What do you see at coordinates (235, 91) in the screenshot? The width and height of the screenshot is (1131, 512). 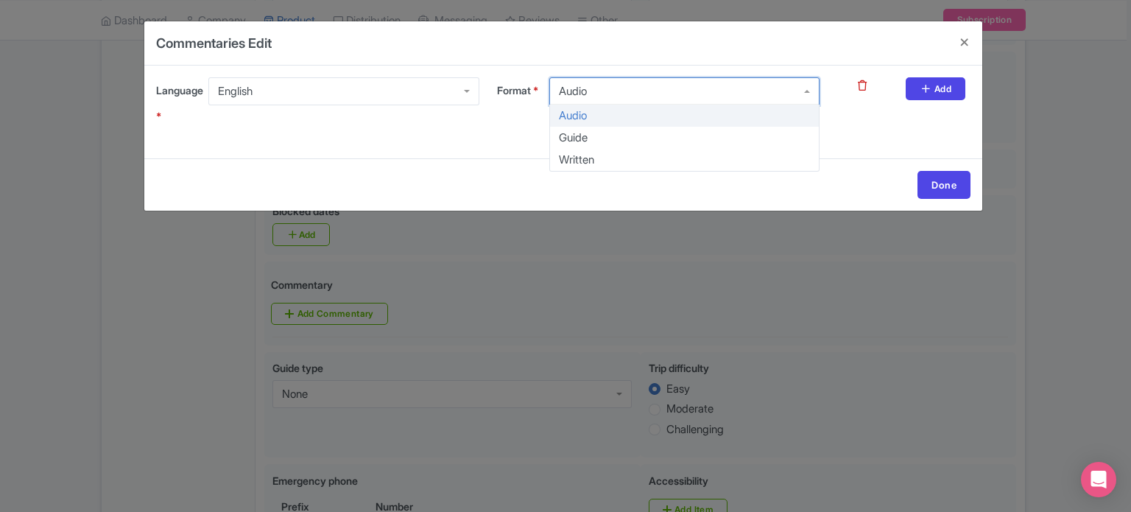 I see `div: English` at bounding box center [235, 91].